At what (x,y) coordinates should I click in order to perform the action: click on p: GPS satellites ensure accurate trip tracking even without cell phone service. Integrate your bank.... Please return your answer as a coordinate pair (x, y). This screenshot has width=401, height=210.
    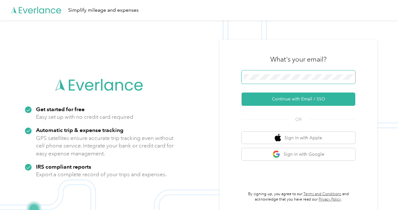
    Looking at the image, I should click on (105, 146).